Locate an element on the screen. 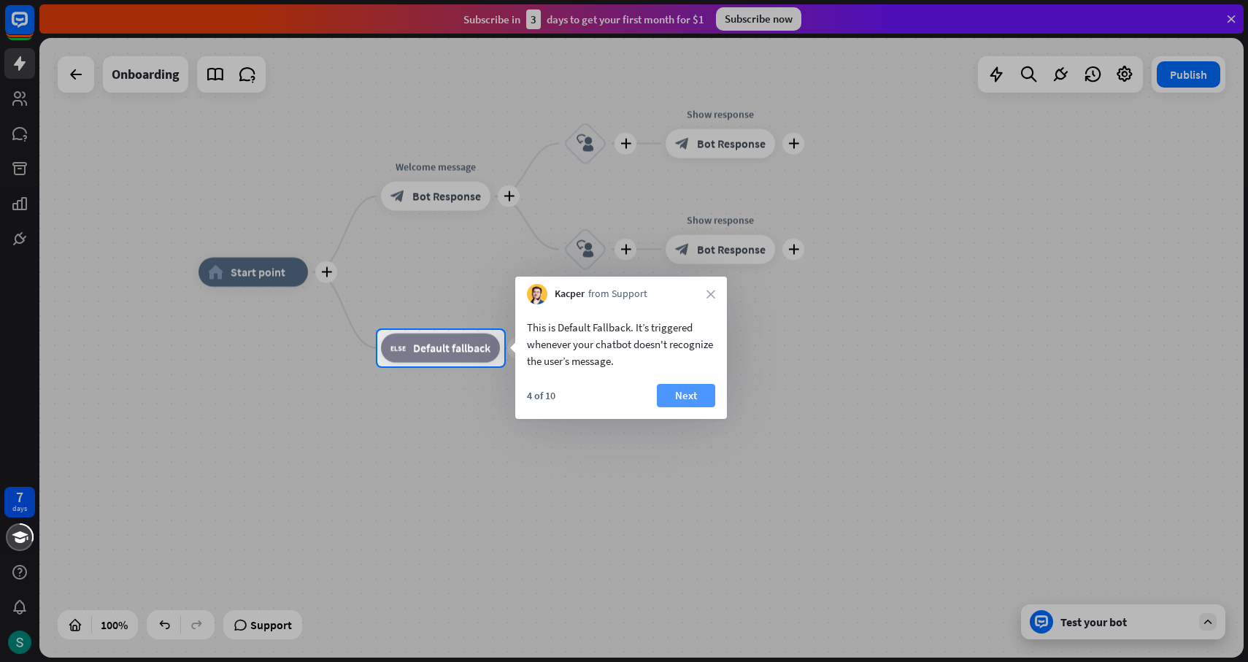  button: Open LiveChat chat widget is located at coordinates (34, 28).